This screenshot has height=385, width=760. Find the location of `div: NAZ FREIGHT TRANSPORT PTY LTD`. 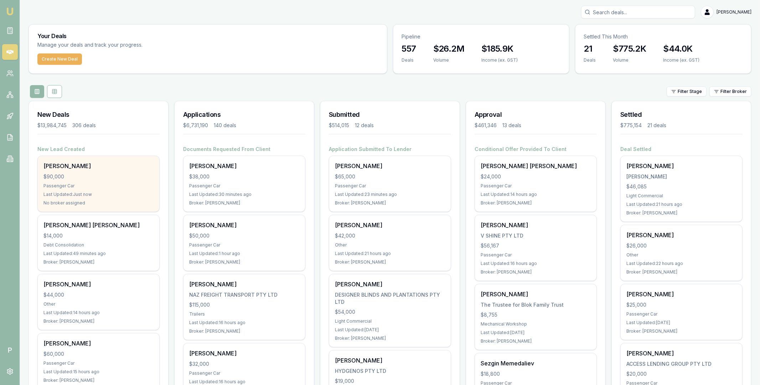

div: NAZ FREIGHT TRANSPORT PTY LTD is located at coordinates (244, 295).